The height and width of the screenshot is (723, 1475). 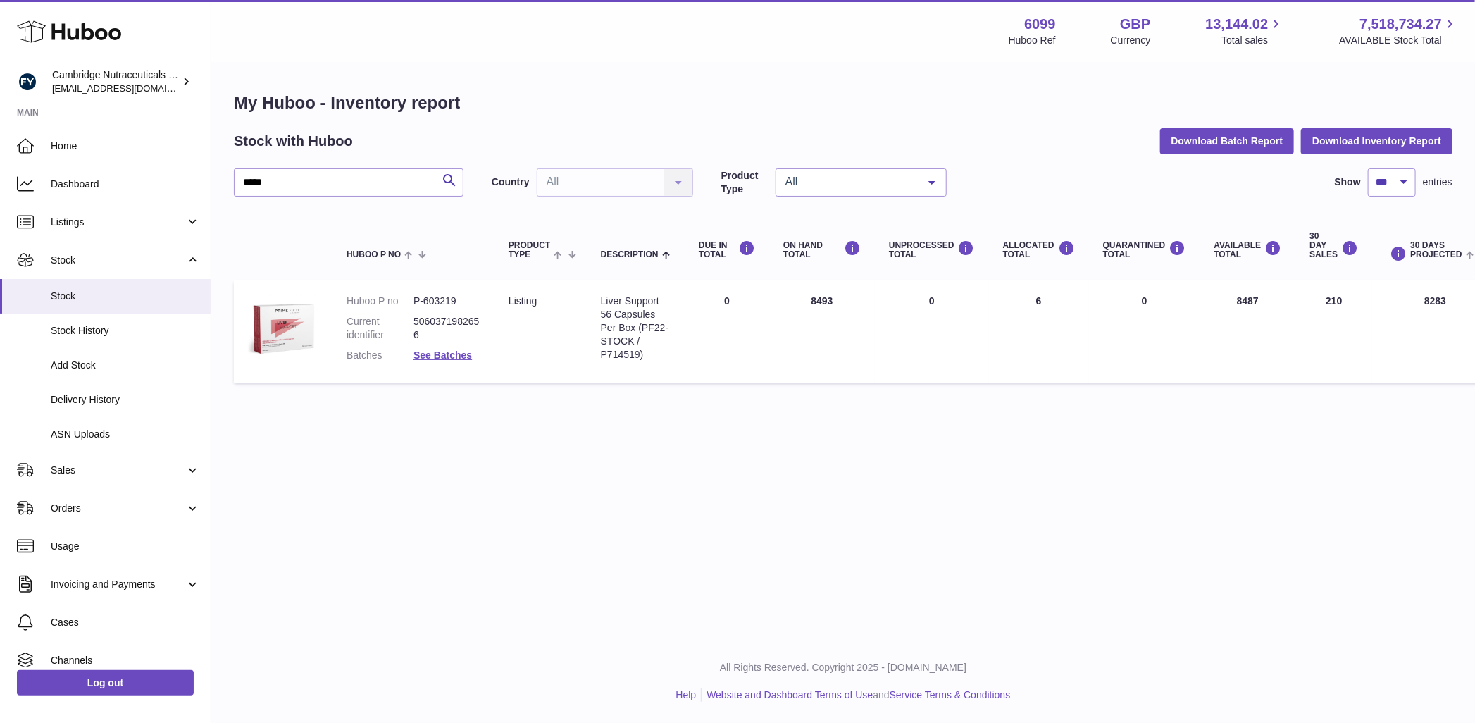 What do you see at coordinates (1135, 24) in the screenshot?
I see `strong: GBP` at bounding box center [1135, 24].